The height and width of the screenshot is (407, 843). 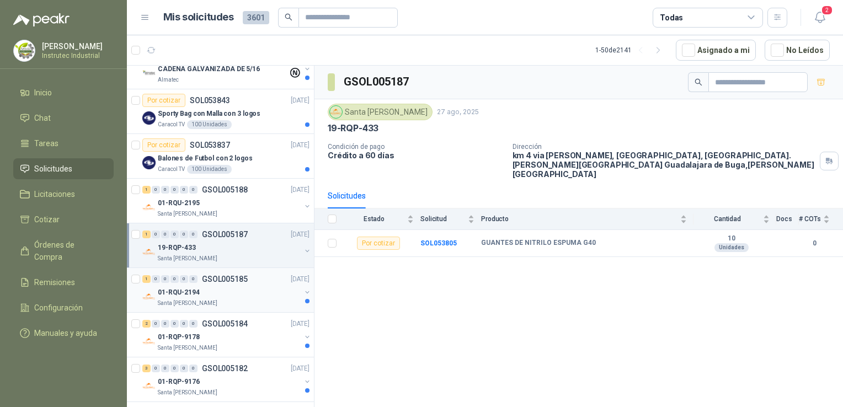 What do you see at coordinates (42, 118) in the screenshot?
I see `span: Chat` at bounding box center [42, 118].